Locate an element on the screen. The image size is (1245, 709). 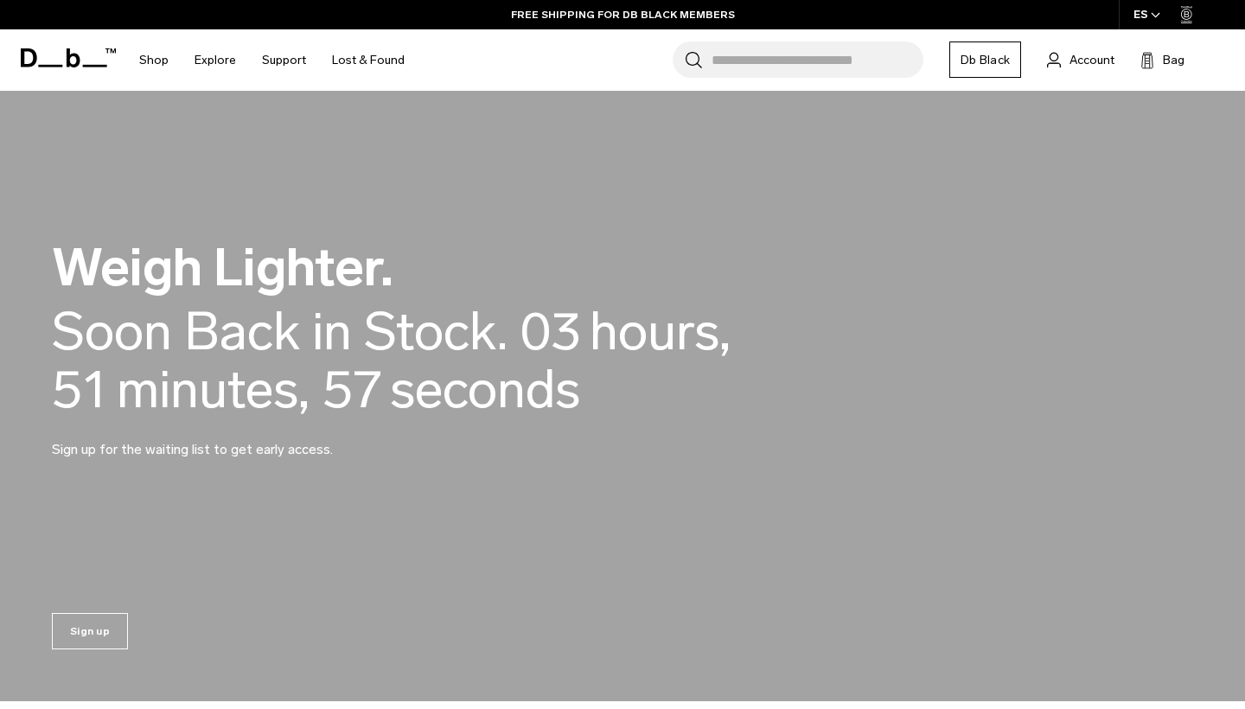
a: Lost & Found is located at coordinates (368, 60).